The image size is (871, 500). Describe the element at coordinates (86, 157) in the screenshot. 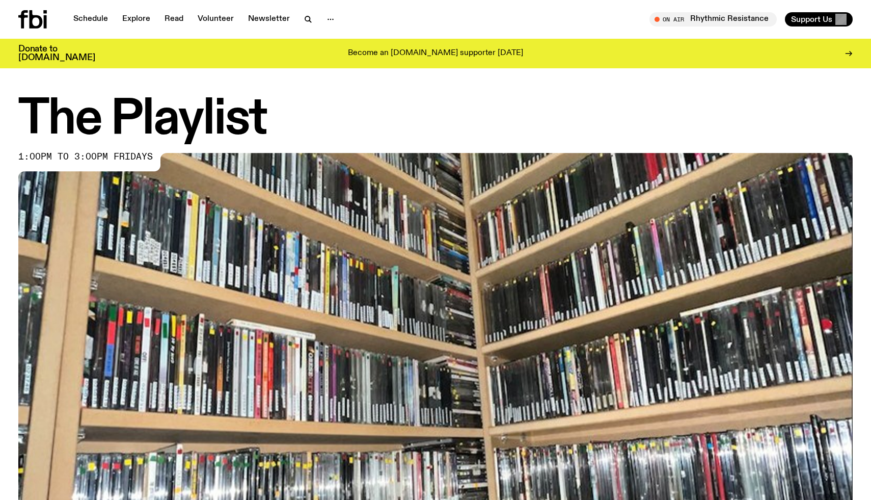

I see `span: 1:00pm to 3:00pm fridays` at that location.